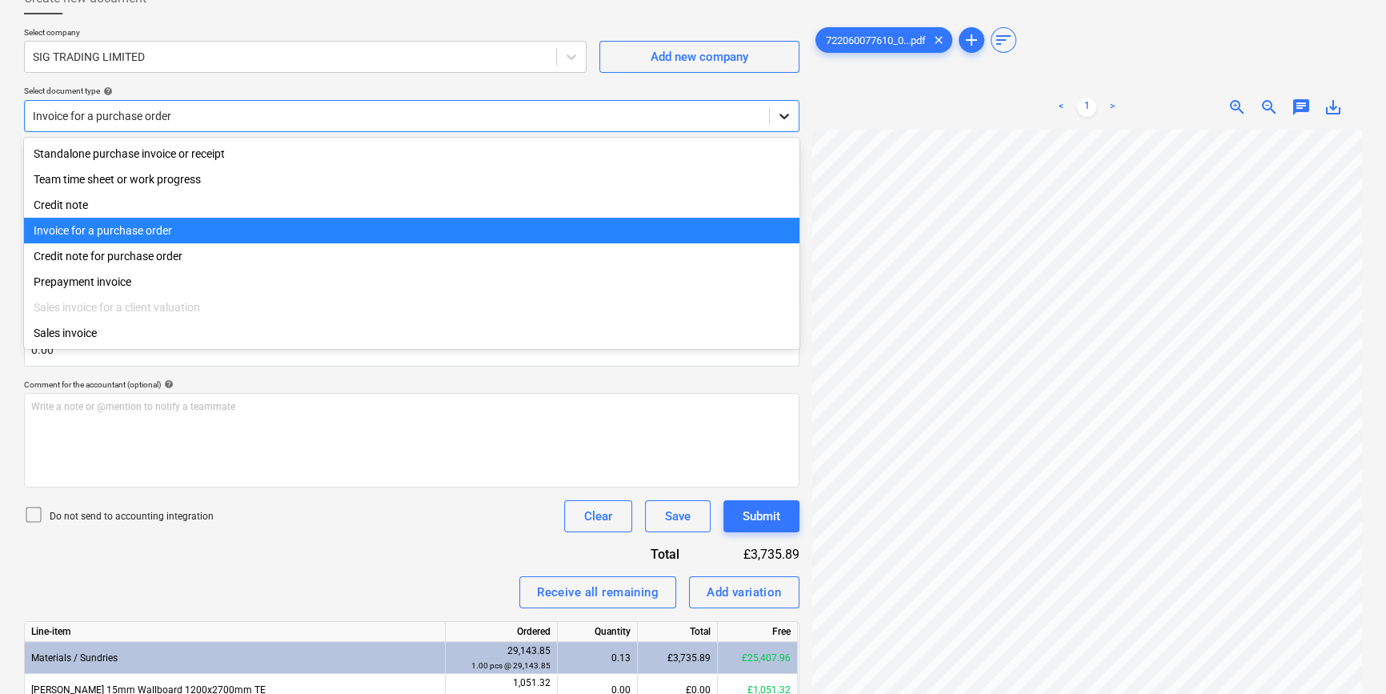  I want to click on span: sort, so click(1003, 40).